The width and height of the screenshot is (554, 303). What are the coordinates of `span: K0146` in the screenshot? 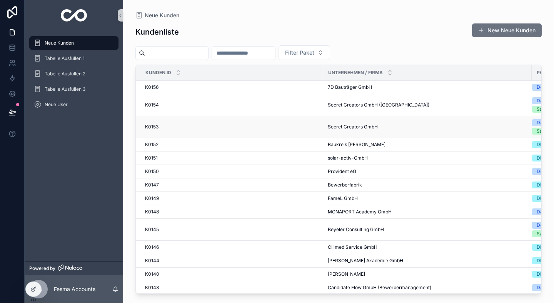 It's located at (152, 247).